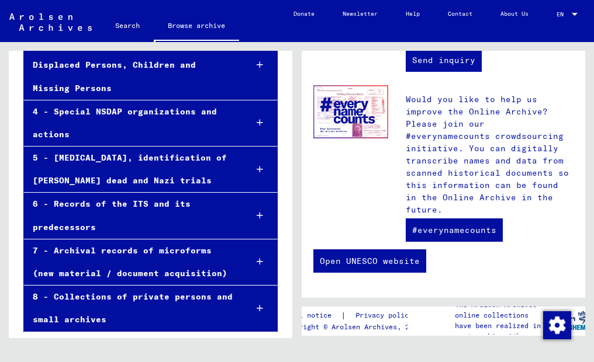  I want to click on a: Privacy policy, so click(386, 315).